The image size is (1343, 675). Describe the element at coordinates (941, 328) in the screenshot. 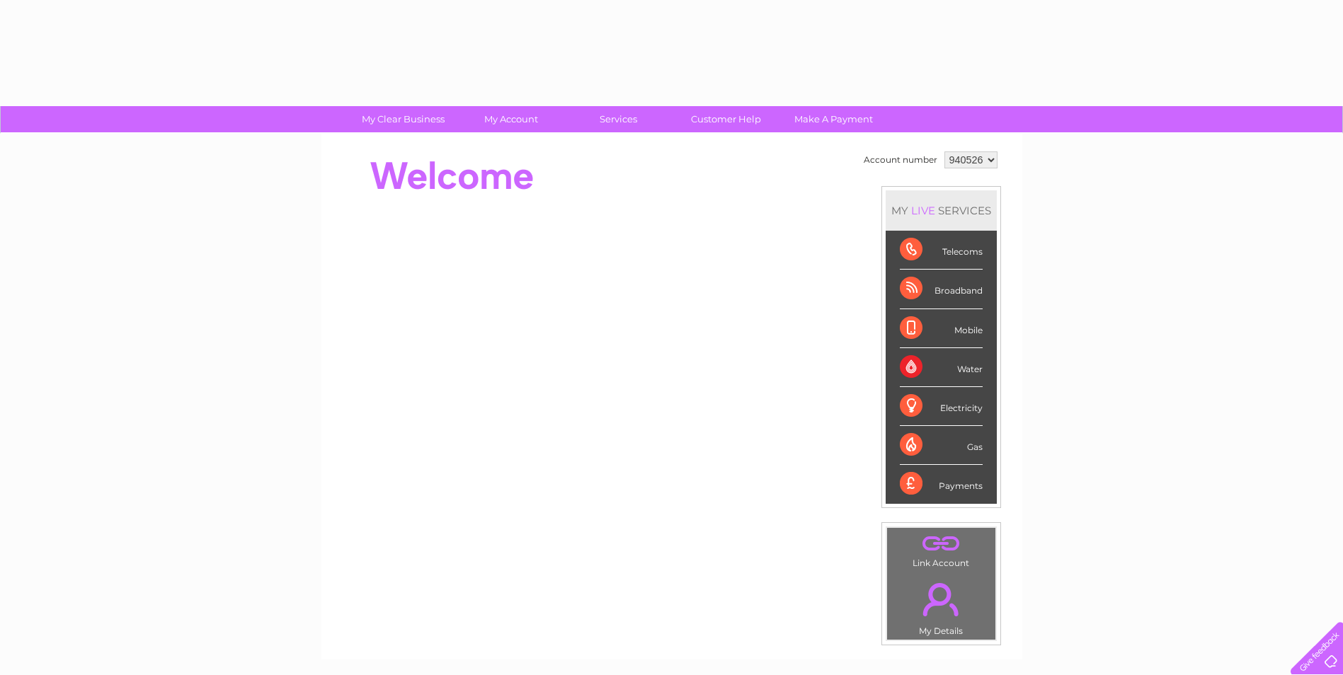

I see `div: Mobile` at that location.